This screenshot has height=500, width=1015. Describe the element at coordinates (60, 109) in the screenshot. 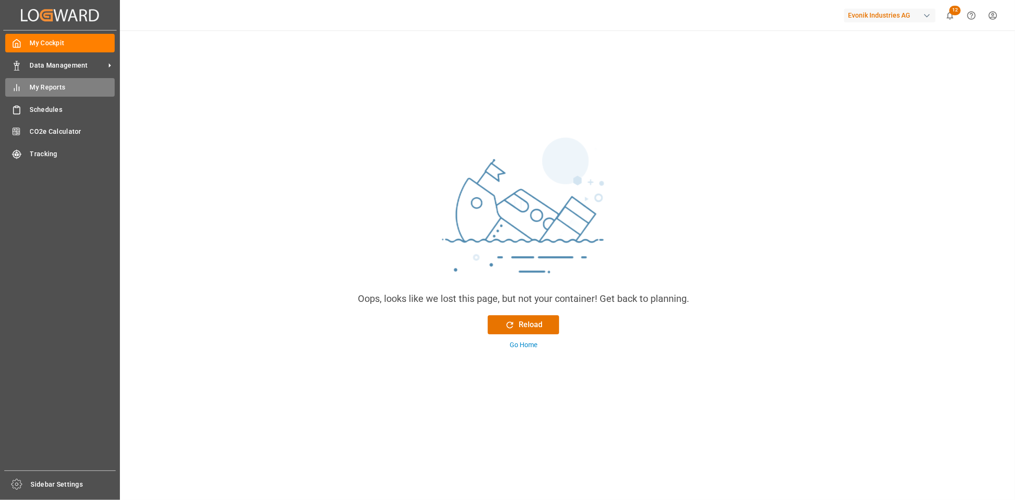

I see `a: Schedules` at that location.